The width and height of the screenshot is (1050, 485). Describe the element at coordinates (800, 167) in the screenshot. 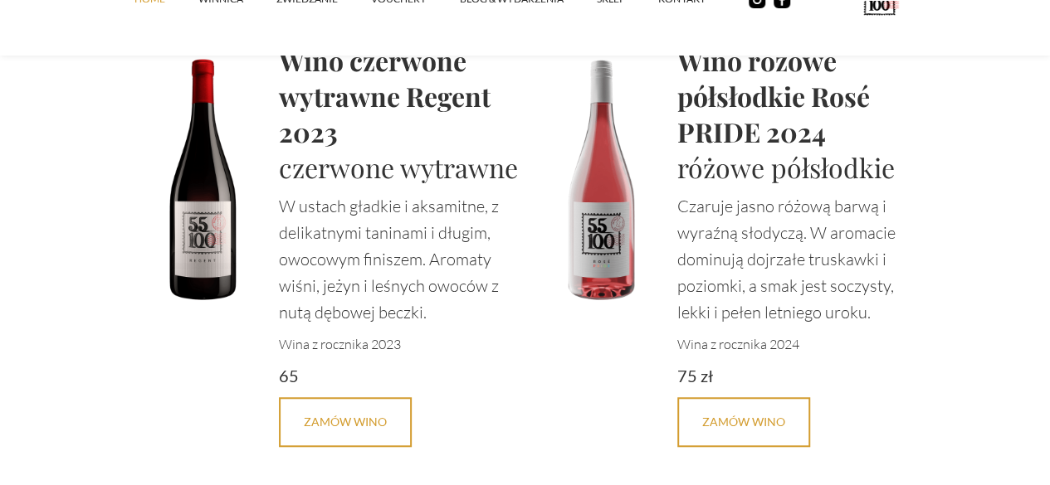

I see `h1: różowe półsłodkie` at that location.